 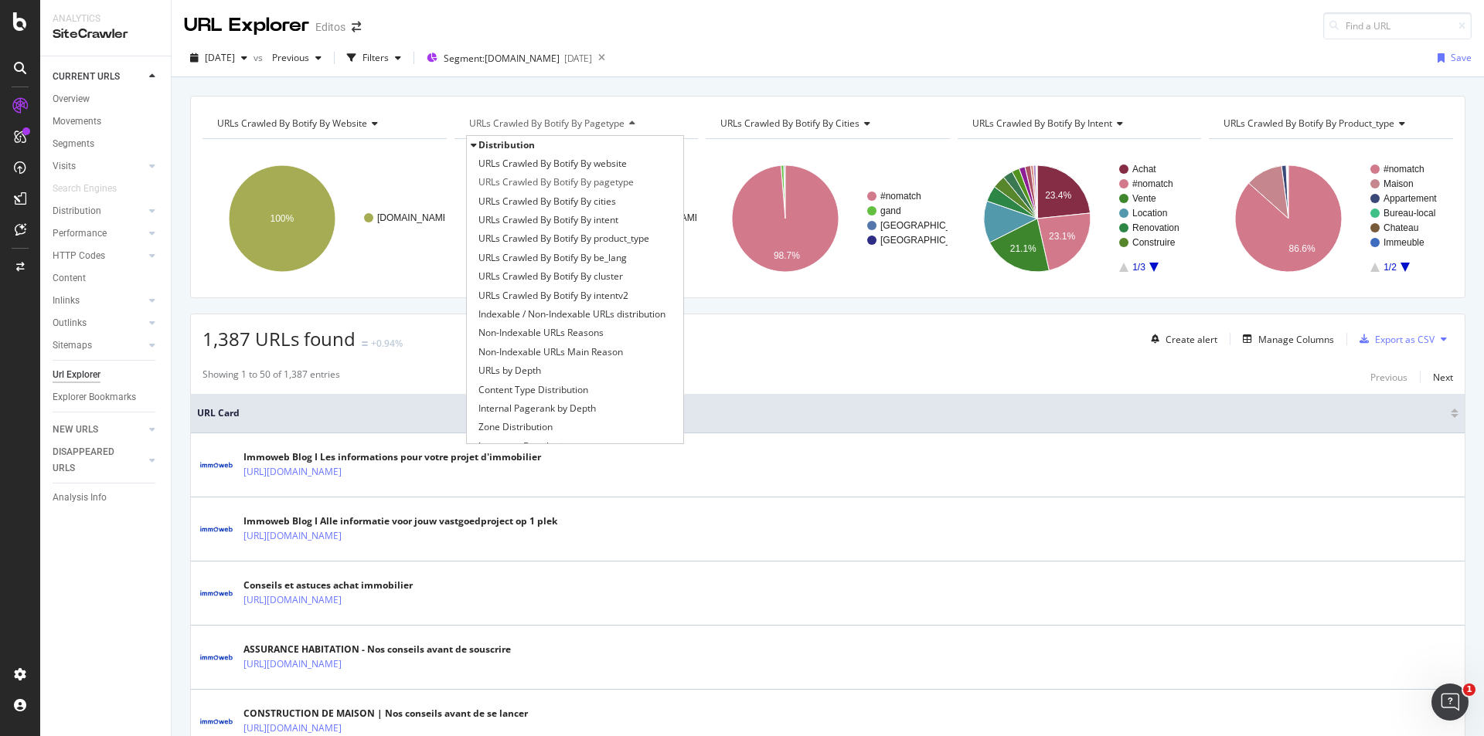 What do you see at coordinates (292, 123) in the screenshot?
I see `span: URLs Crawled By Botify By website` at bounding box center [292, 123].